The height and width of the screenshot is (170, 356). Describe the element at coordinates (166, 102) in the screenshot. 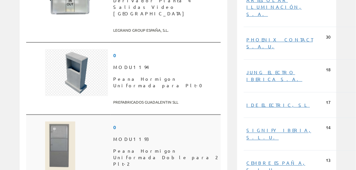

I see `span: PREFABRICADOS GUADALENTIN SLL` at that location.